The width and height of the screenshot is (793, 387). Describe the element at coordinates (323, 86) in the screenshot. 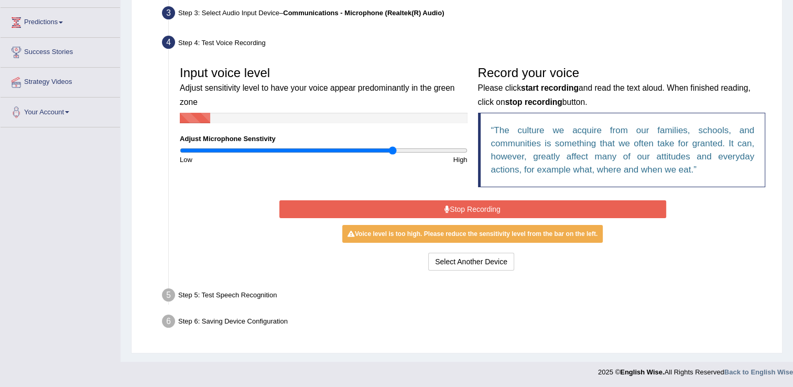

I see `h3: Input voice level` at that location.